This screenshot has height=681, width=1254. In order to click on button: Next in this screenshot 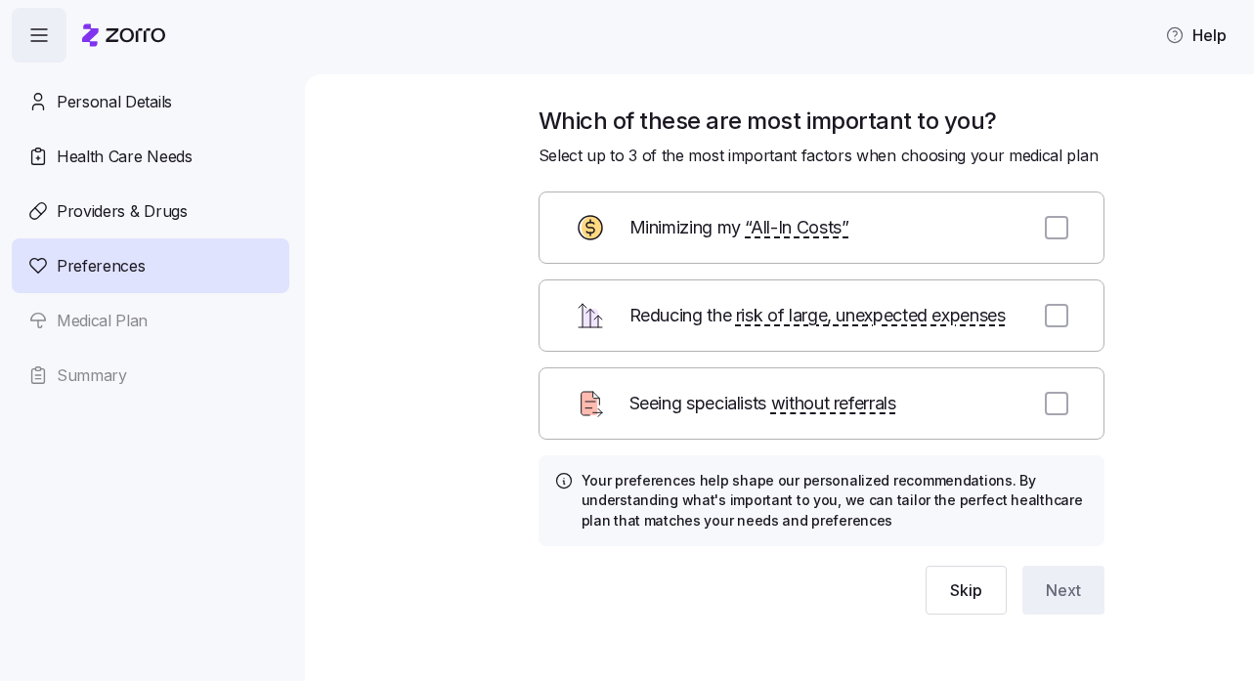, I will do `click(1063, 590)`.